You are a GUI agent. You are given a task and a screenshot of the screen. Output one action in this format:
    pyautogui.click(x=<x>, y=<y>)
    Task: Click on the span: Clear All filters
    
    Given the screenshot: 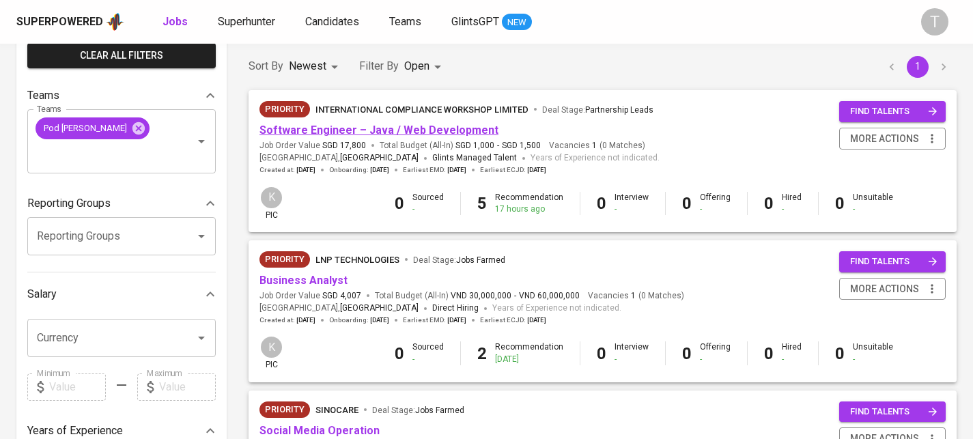 What is the action you would take?
    pyautogui.click(x=122, y=55)
    